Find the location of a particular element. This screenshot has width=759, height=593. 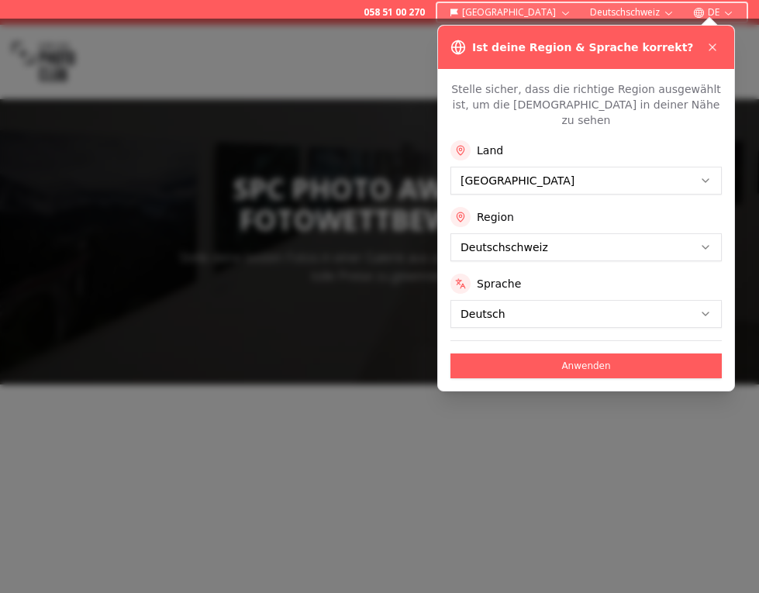

label: Land is located at coordinates (490, 150).